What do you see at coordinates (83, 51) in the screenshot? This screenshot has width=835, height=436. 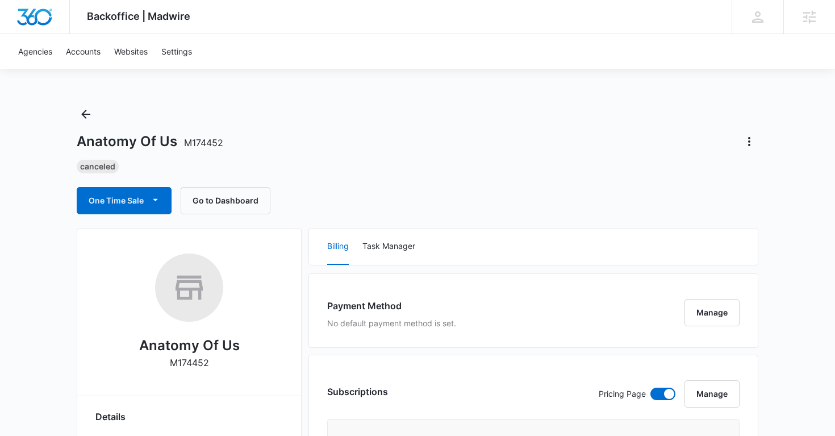 I see `a: Accounts` at bounding box center [83, 51].